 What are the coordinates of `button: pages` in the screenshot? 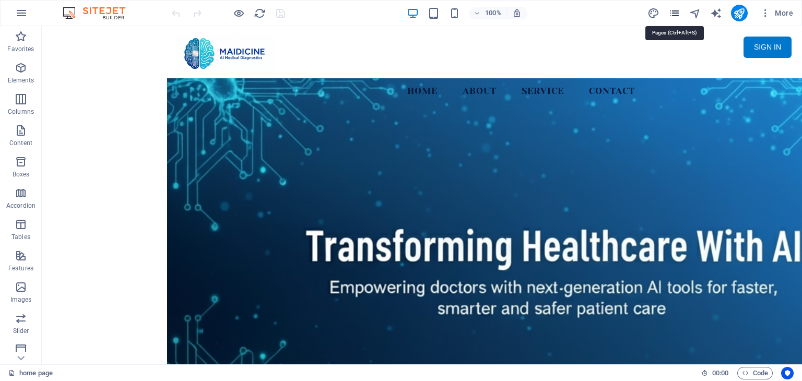 It's located at (675, 13).